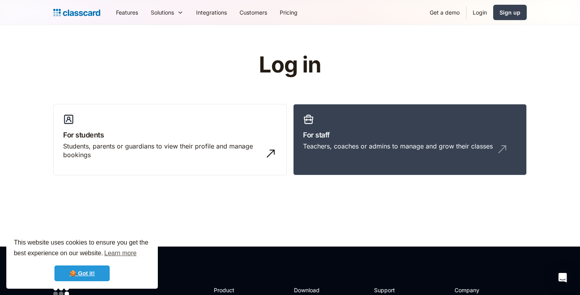  Describe the element at coordinates (480, 290) in the screenshot. I see `h2: Company` at that location.